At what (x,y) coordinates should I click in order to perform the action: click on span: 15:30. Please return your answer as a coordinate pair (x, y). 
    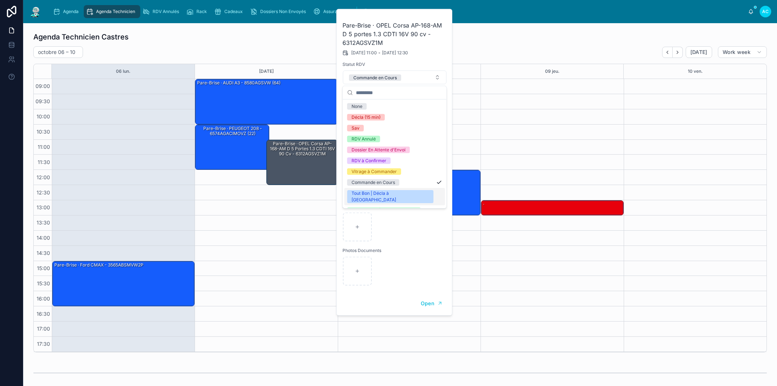
    Looking at the image, I should click on (44, 283).